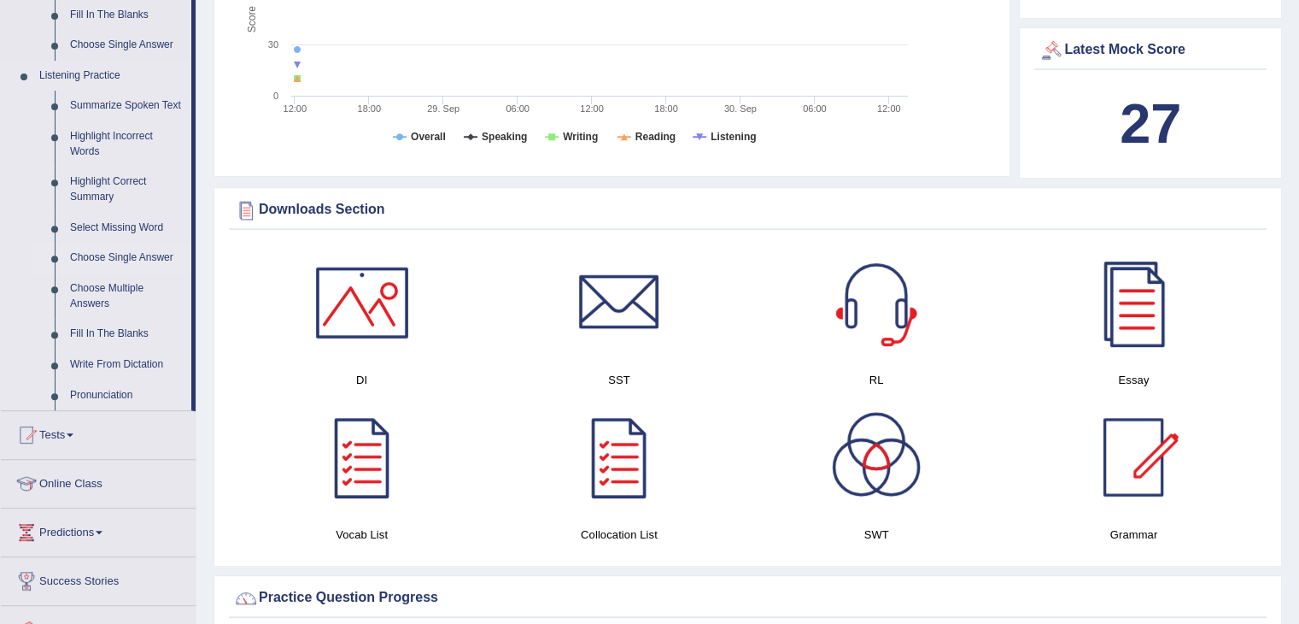 The image size is (1299, 624). I want to click on a: Tests, so click(98, 432).